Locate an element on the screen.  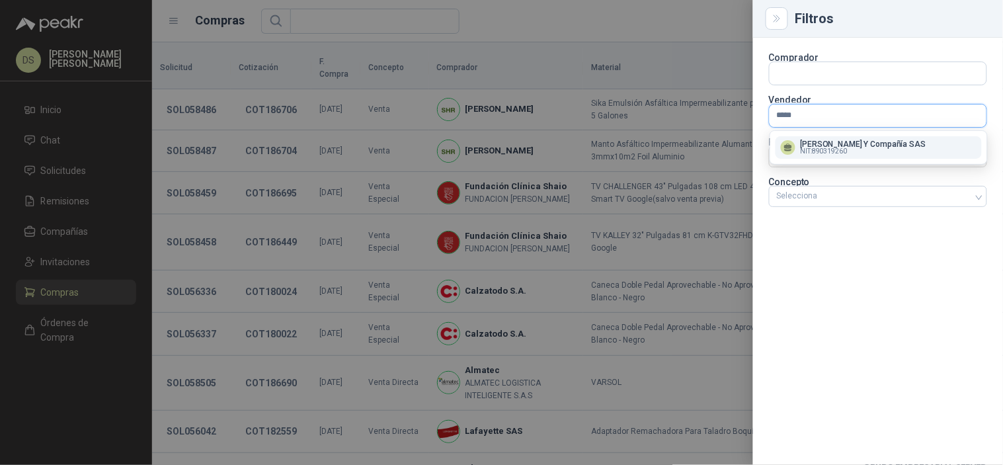
button: Close is located at coordinates (777, 19).